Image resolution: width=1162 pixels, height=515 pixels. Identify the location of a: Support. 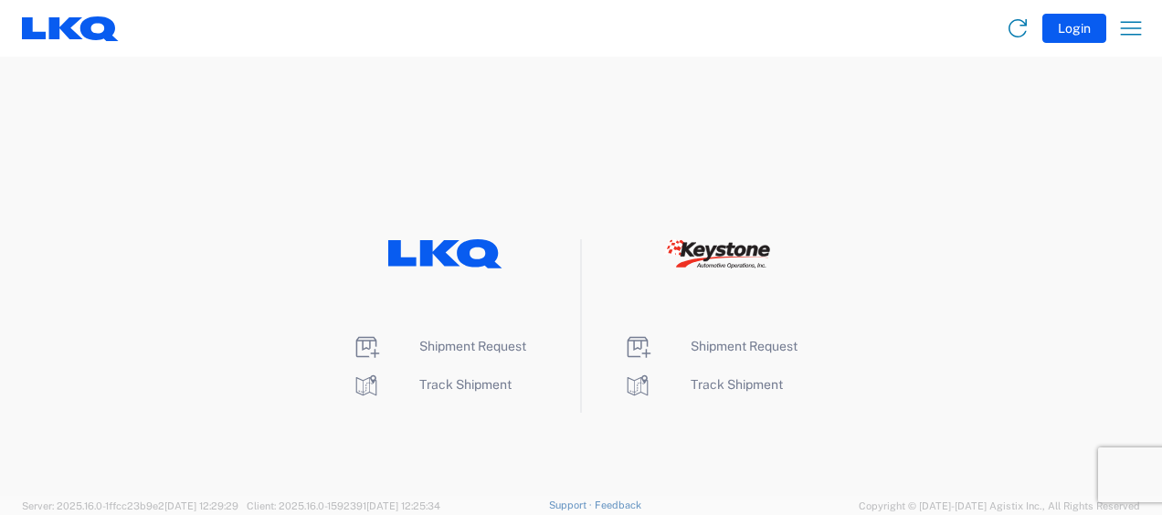
(572, 505).